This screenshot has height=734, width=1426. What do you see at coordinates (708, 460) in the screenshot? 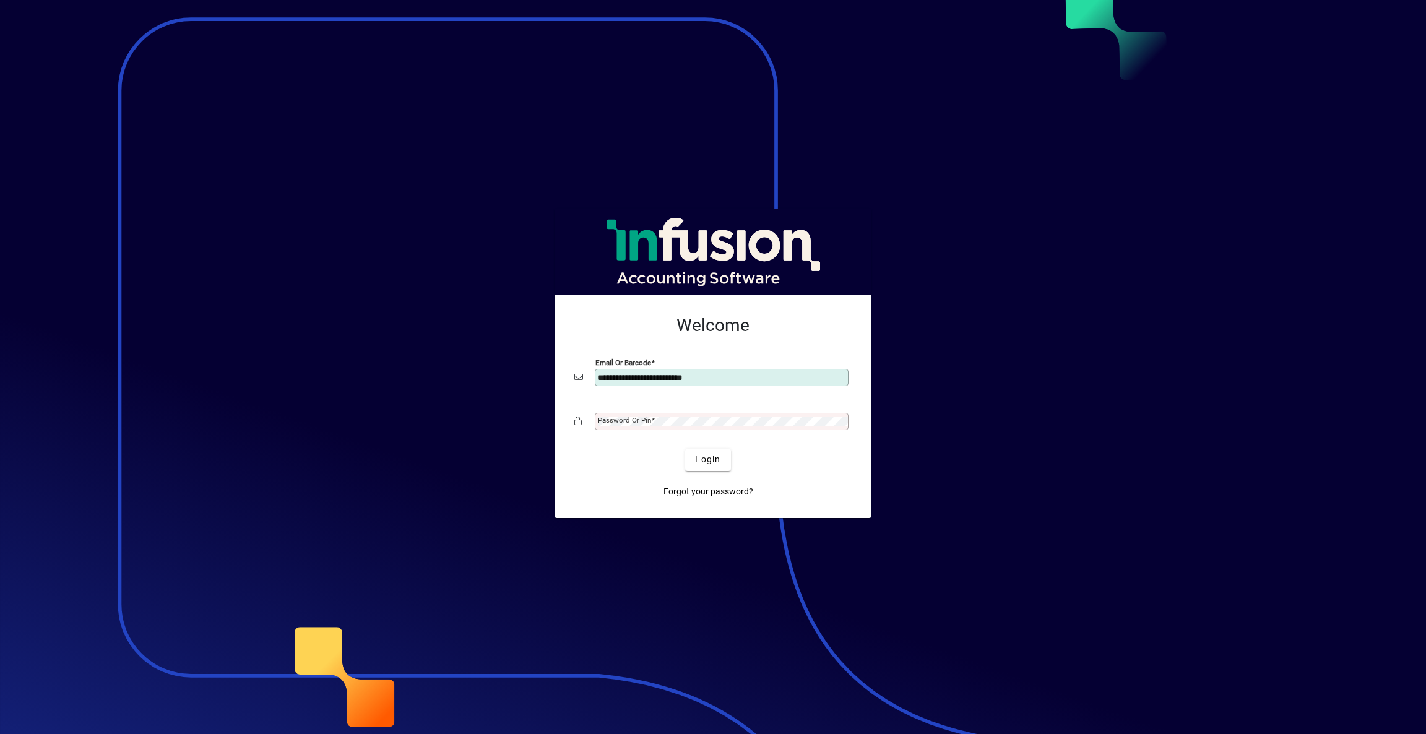
I see `button: Login` at bounding box center [708, 460].